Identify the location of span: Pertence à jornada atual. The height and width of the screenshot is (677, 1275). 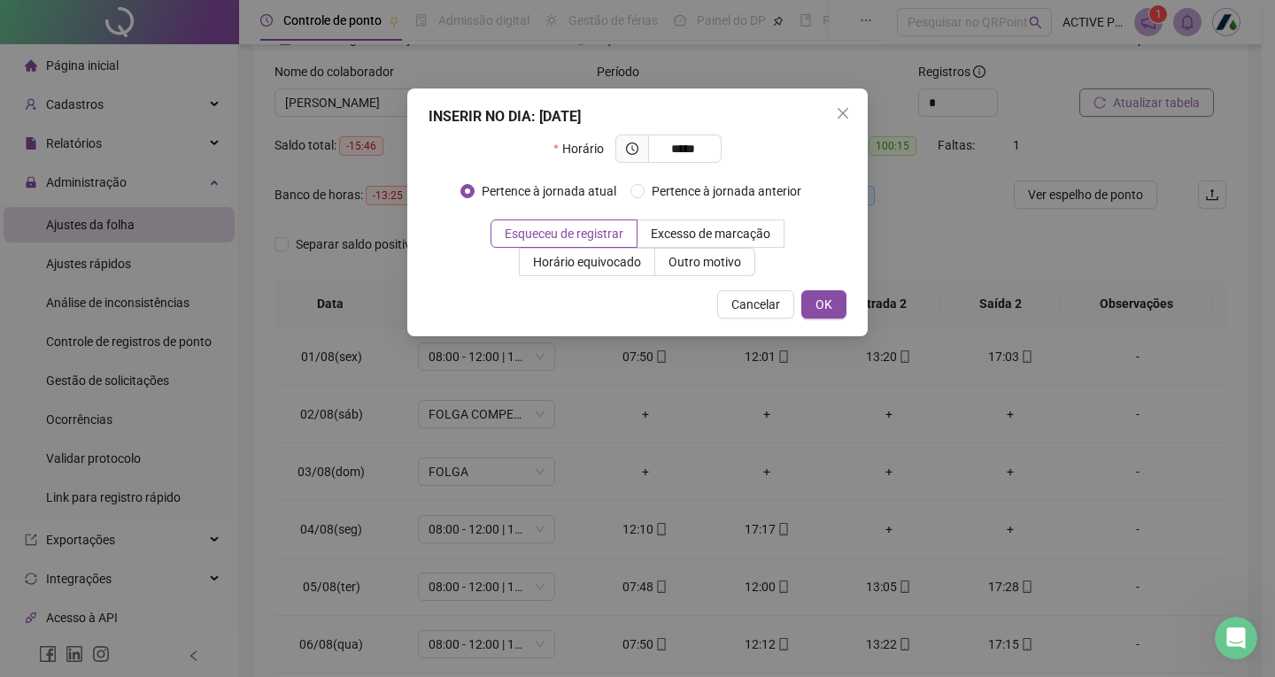
(549, 191).